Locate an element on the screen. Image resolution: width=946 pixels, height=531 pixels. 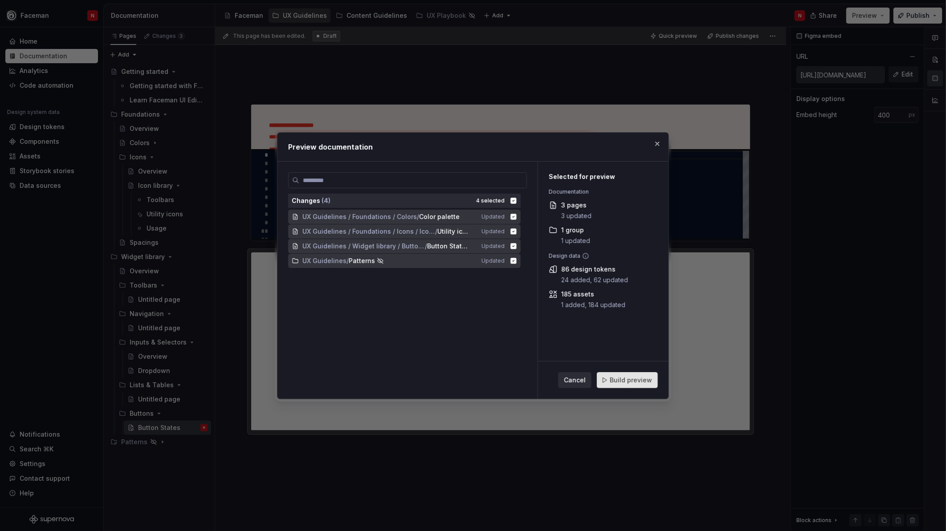
span: ( 4 ) is located at coordinates (326, 200).